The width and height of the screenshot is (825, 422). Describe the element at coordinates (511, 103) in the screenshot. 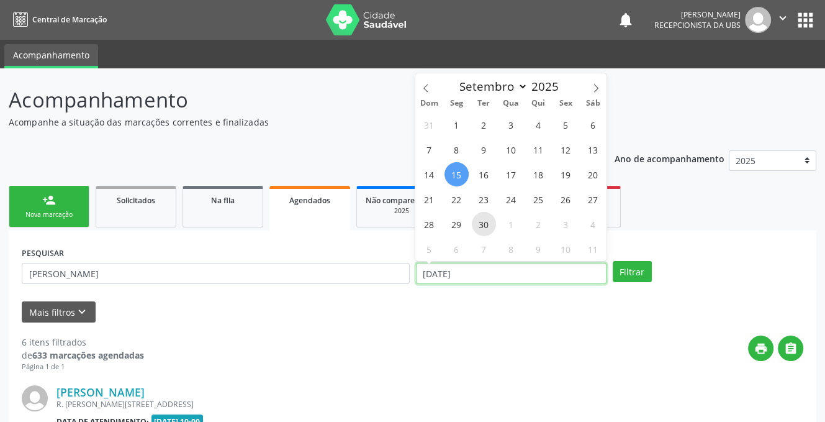

I see `span: Qua` at that location.